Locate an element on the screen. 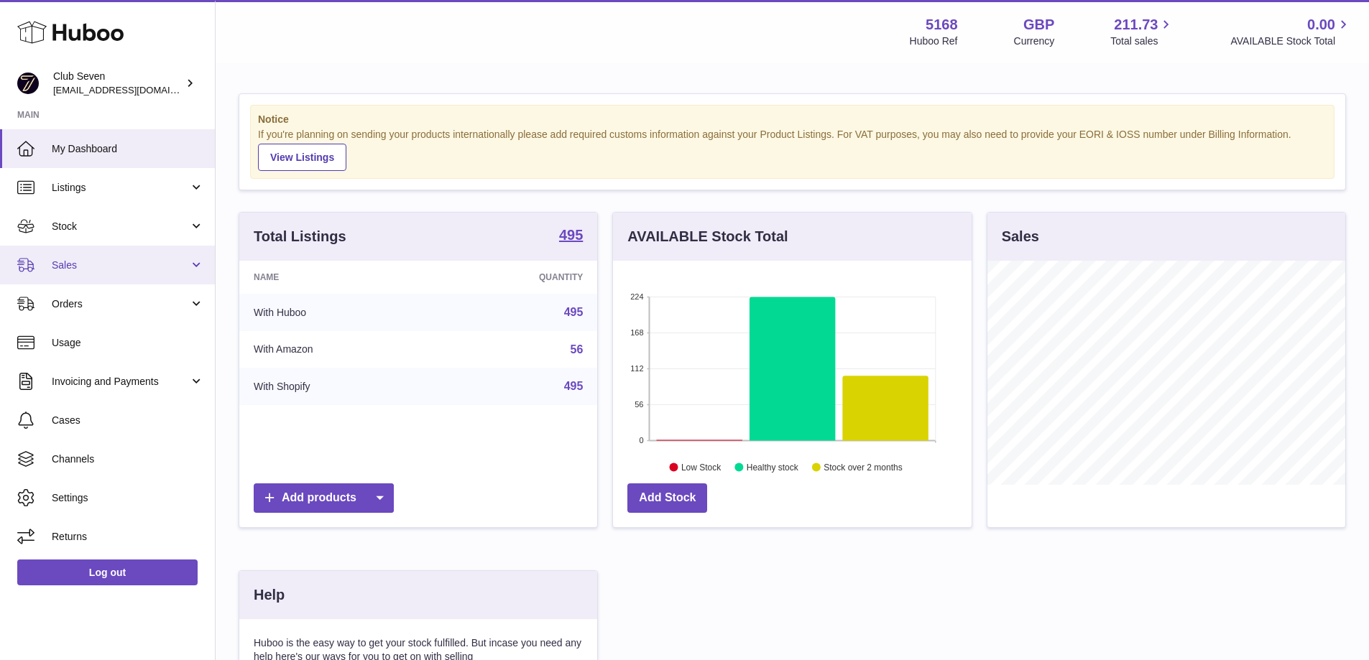 The image size is (1369, 660). text: Stock over 2 months is located at coordinates (863, 467).